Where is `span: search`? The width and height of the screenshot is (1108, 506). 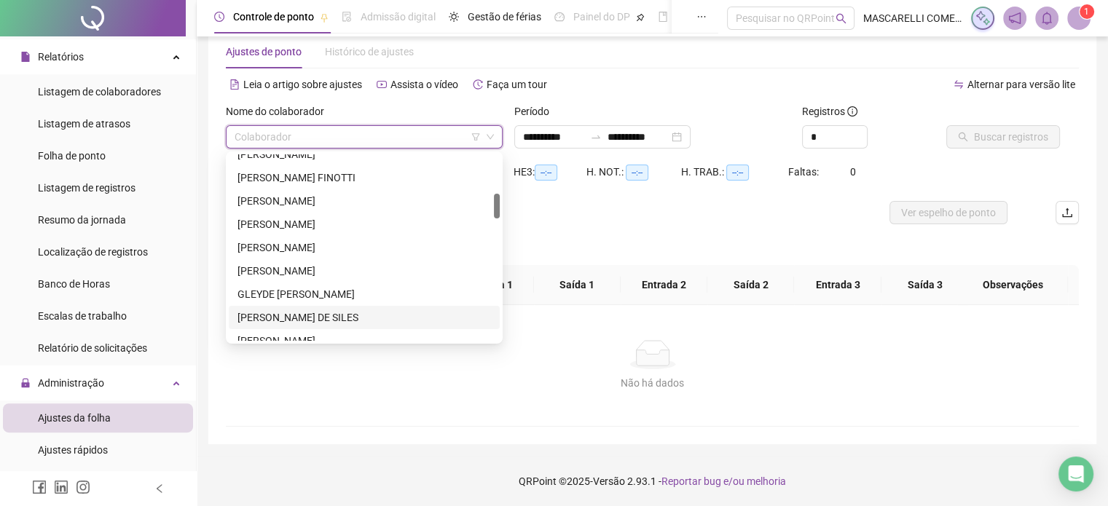
span: search is located at coordinates (840, 18).